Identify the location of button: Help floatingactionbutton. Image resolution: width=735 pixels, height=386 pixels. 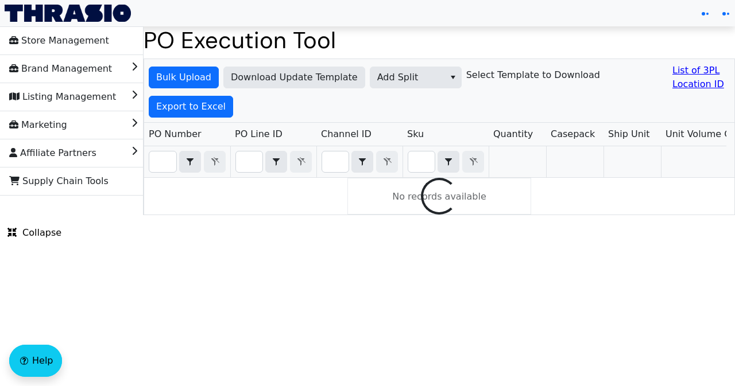
(36, 361).